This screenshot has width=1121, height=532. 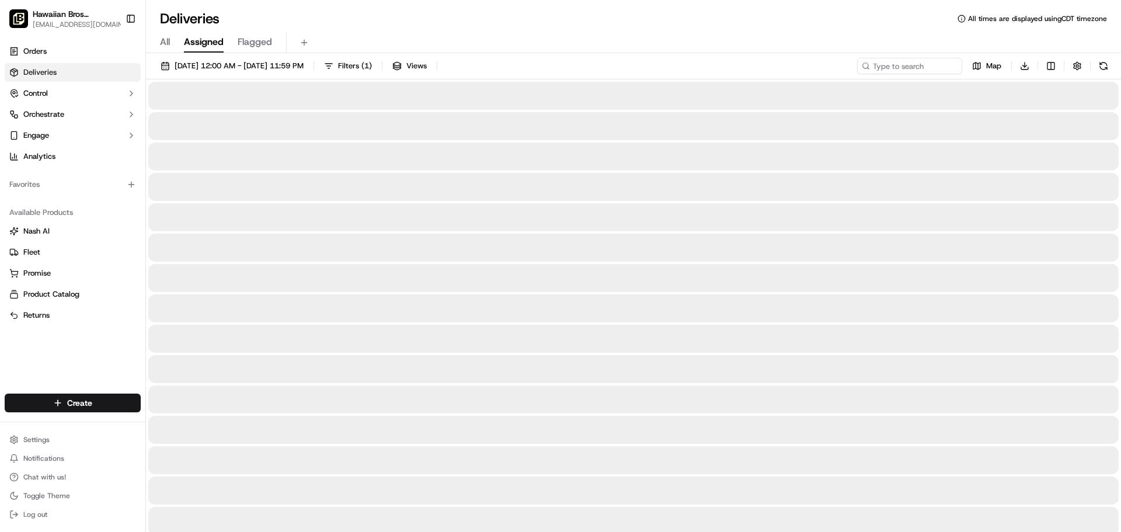 What do you see at coordinates (165, 42) in the screenshot?
I see `span: All` at bounding box center [165, 42].